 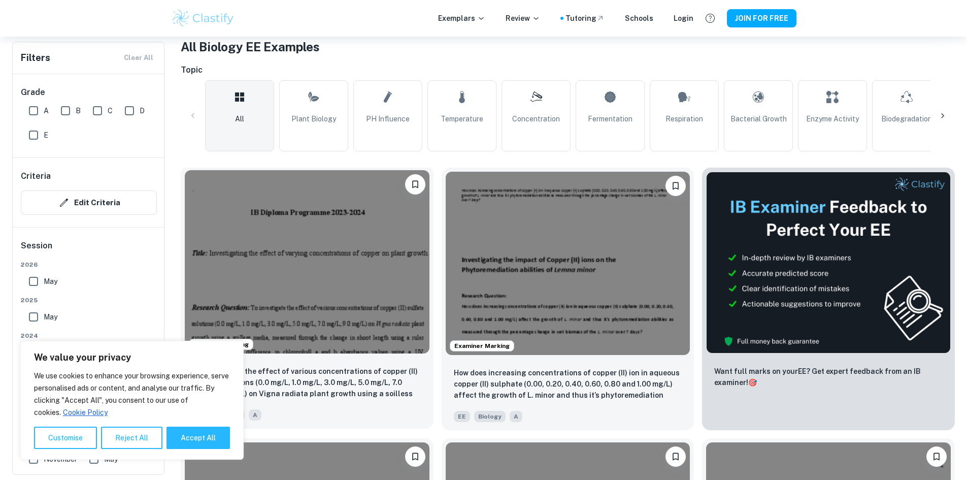 What do you see at coordinates (89, 202) in the screenshot?
I see `button: Edit Criteria` at bounding box center [89, 202].